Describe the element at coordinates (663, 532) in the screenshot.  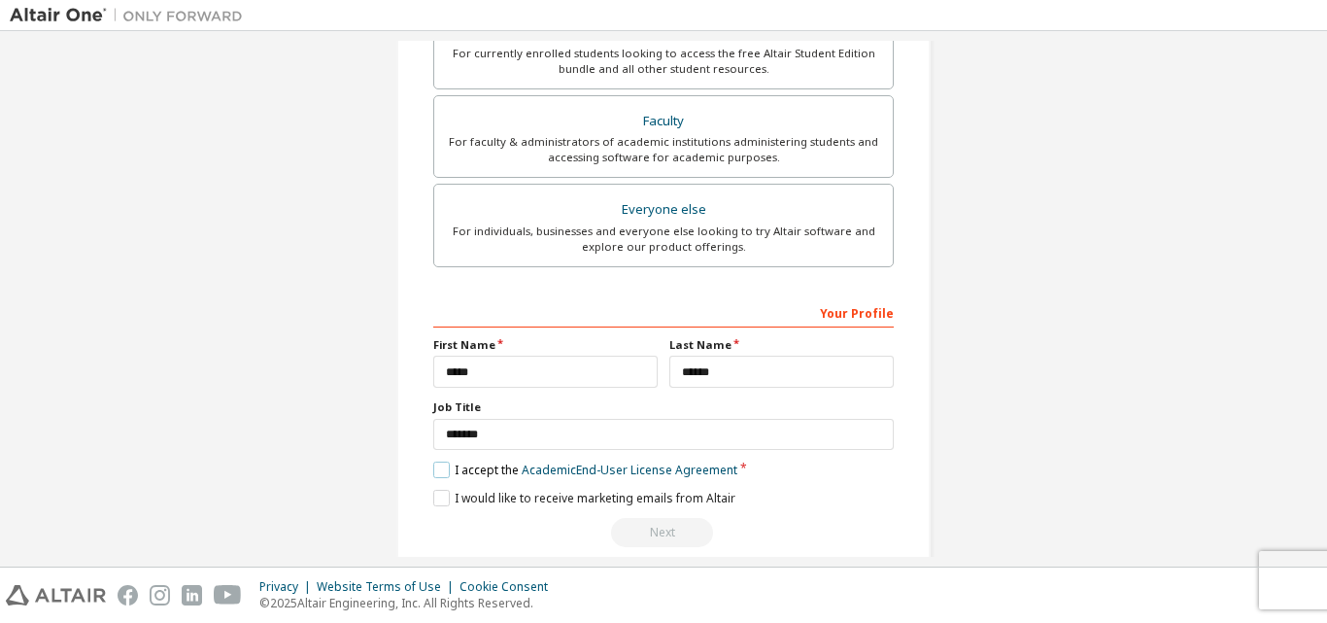
I see `div: Read and acccept EULA to continue` at that location.